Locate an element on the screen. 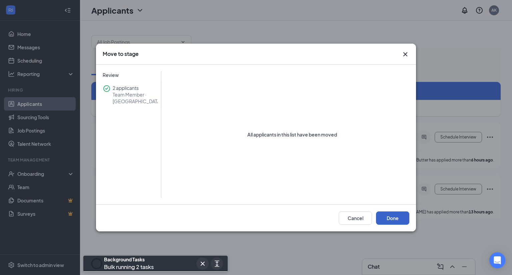 The height and width of the screenshot is (275, 512). p: 2 applicants is located at coordinates (135, 88).